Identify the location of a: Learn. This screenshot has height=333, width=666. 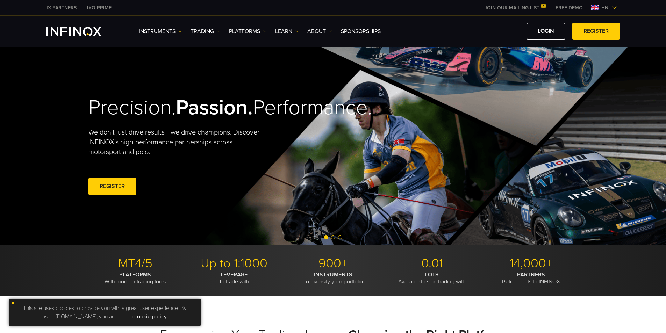
(287, 31).